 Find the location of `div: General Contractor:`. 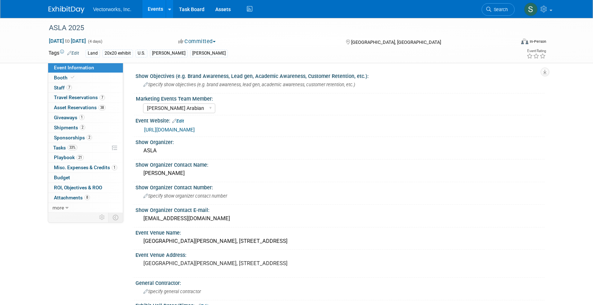

div: General Contractor: is located at coordinates (340, 282).